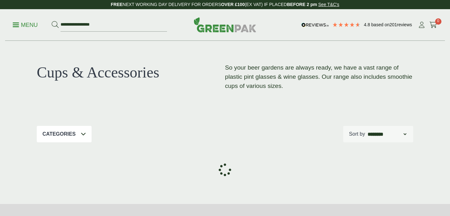 The image size is (450, 216). Describe the element at coordinates (319, 77) in the screenshot. I see `p: So your beer gardens are always ready, we have a vast range of plastic pint glasses & wine glasse...` at that location.